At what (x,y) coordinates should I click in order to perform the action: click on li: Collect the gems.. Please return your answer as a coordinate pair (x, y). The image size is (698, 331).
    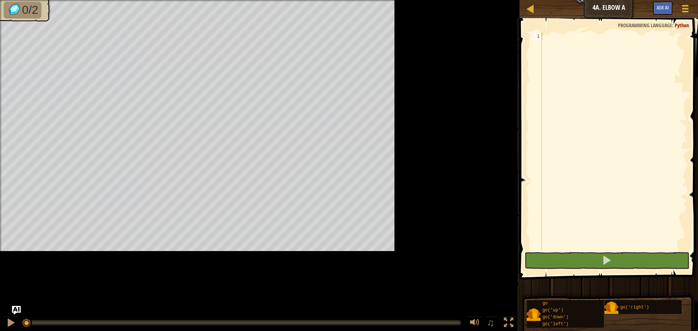
    Looking at the image, I should click on (23, 10).